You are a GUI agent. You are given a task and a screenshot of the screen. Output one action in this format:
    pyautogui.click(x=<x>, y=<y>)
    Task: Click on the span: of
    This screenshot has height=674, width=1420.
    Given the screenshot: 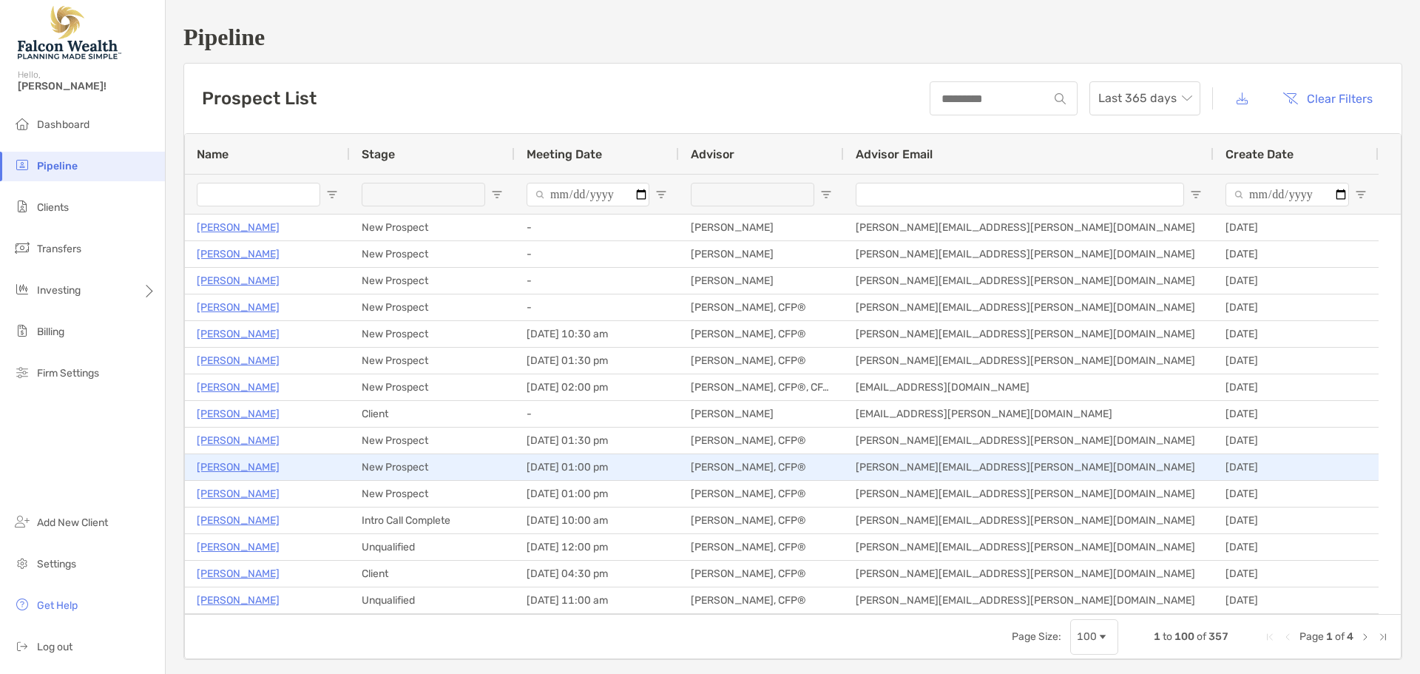 What is the action you would take?
    pyautogui.click(x=1201, y=636)
    